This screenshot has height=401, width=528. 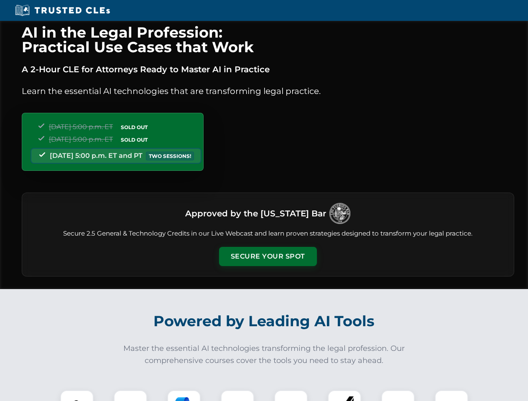 What do you see at coordinates (340, 214) in the screenshot?
I see `img: Logo` at bounding box center [340, 214].